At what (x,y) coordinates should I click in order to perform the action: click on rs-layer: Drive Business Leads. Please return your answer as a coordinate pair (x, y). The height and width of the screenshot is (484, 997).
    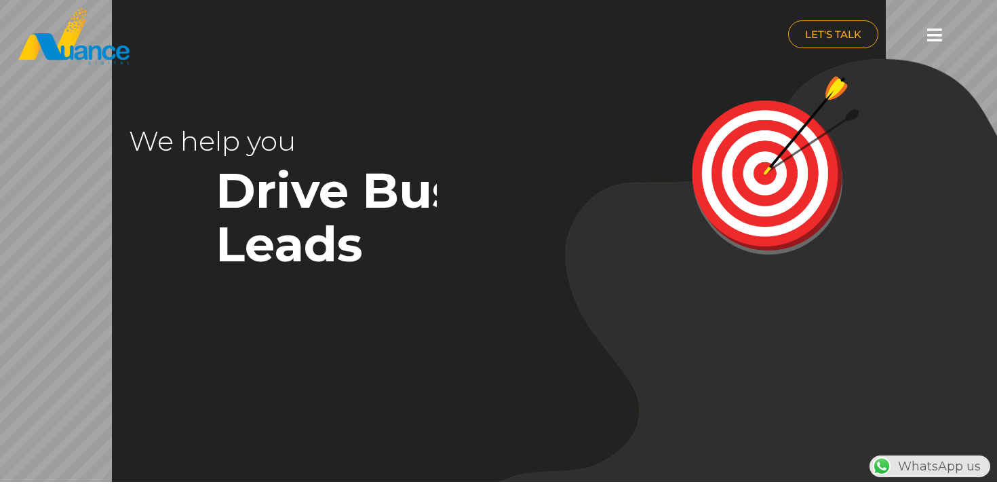
    Looking at the image, I should click on (427, 217).